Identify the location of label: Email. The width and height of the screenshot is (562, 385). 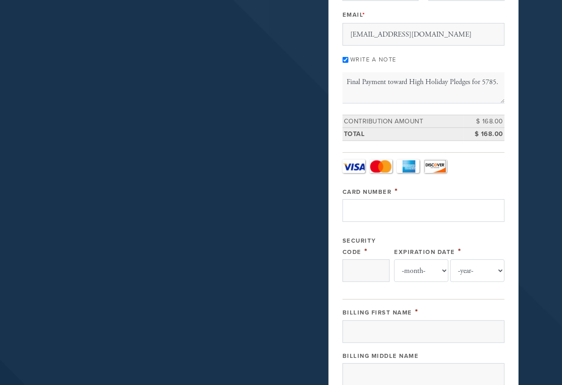
(354, 15).